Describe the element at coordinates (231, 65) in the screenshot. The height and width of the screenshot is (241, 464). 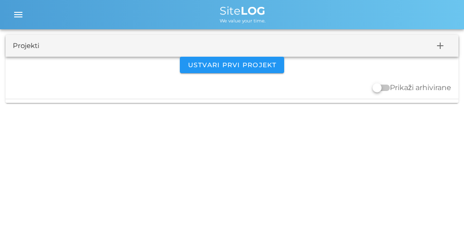
I see `button: Ustvari prvi projekt` at that location.